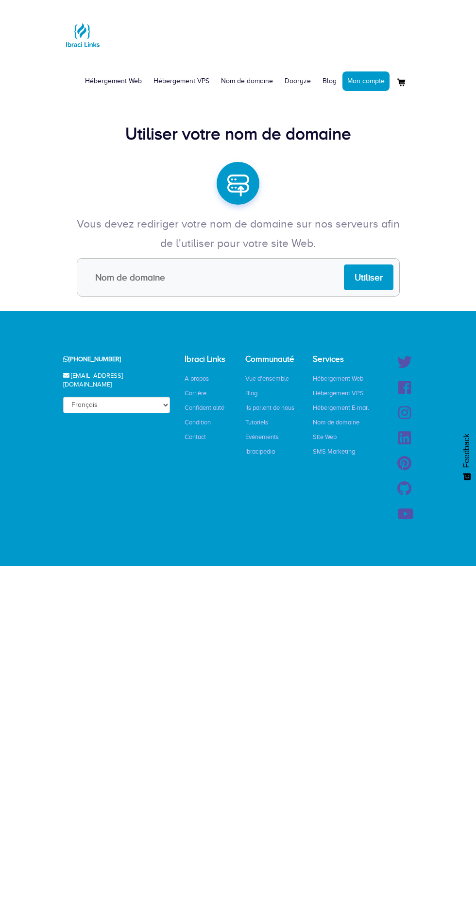 Image resolution: width=476 pixels, height=914 pixels. Describe the element at coordinates (325, 436) in the screenshot. I see `a: Site Web` at that location.